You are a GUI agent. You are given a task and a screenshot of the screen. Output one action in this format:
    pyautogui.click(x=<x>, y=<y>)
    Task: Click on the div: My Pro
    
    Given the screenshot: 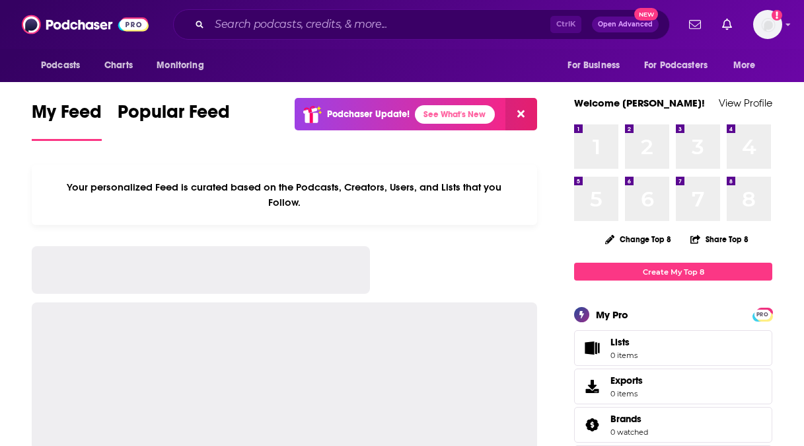 What is the action you would take?
    pyautogui.click(x=612, y=314)
    